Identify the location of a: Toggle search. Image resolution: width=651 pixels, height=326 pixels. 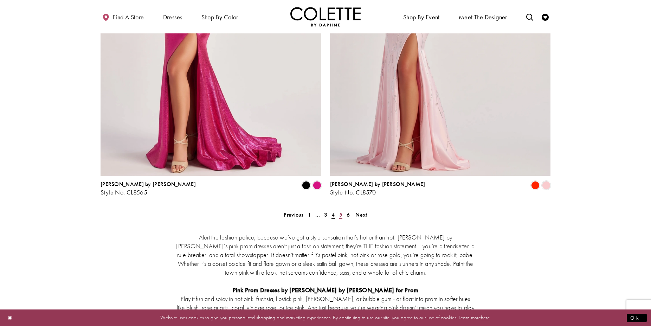
(530, 17).